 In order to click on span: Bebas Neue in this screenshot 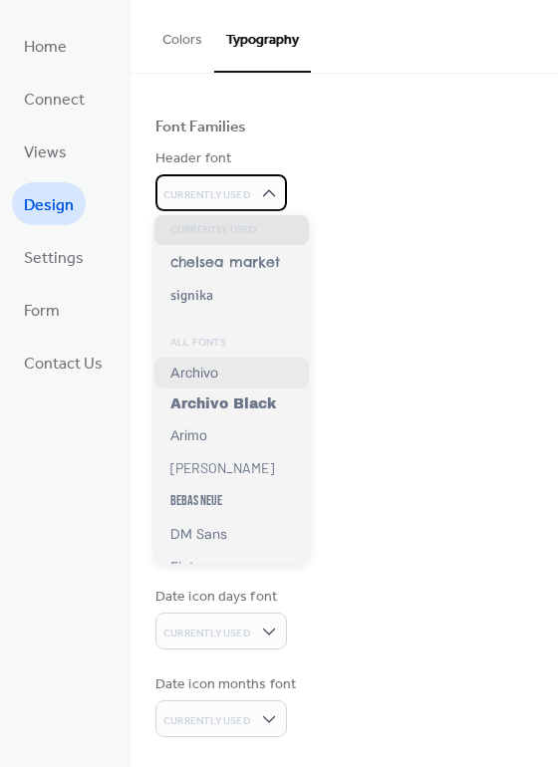, I will do `click(196, 500)`.